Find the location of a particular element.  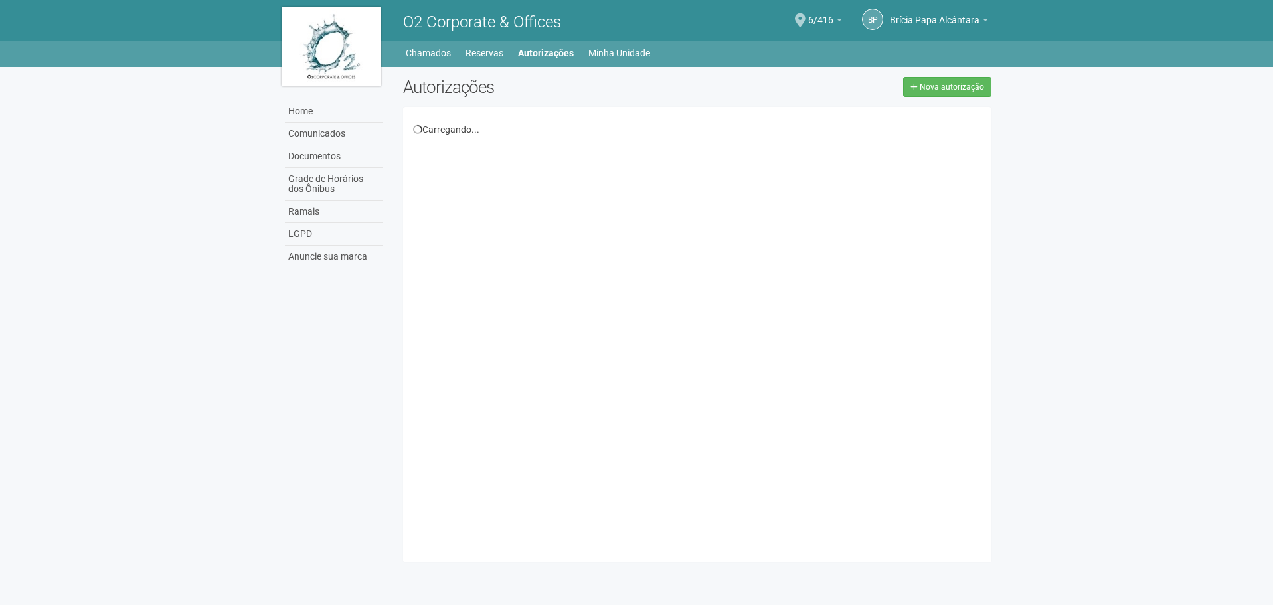

a: Brícia Papa Alcântara is located at coordinates (939, 22).